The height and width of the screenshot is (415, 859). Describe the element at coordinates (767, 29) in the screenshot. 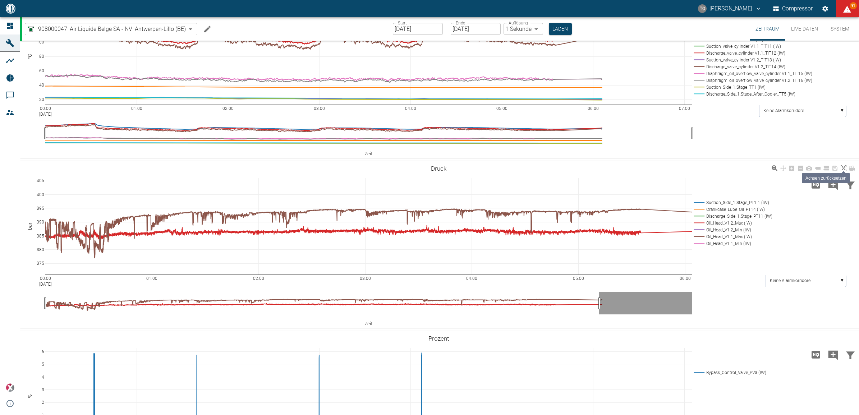

I see `button: Zeitraum` at that location.